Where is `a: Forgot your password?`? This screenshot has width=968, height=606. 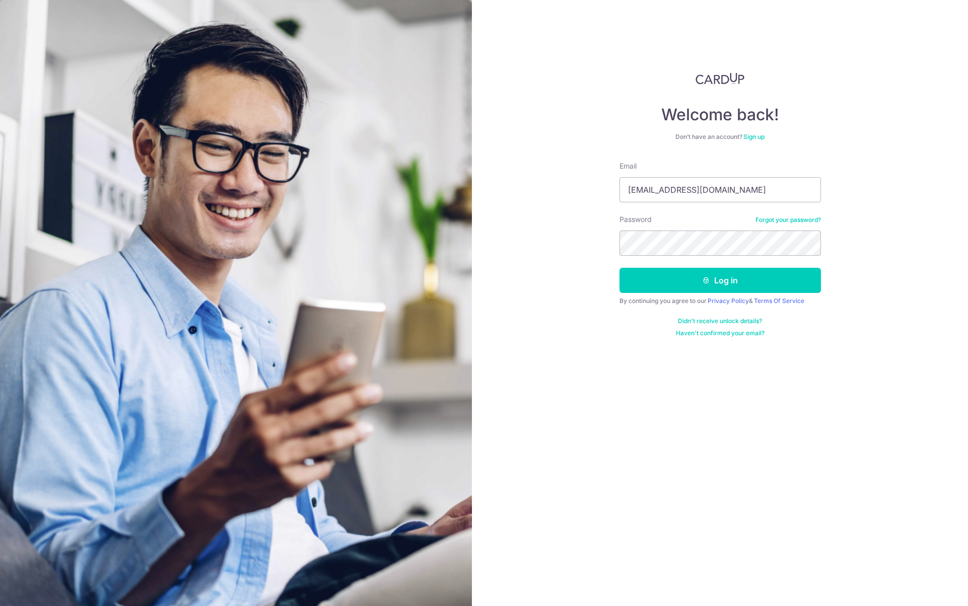 a: Forgot your password? is located at coordinates (788, 220).